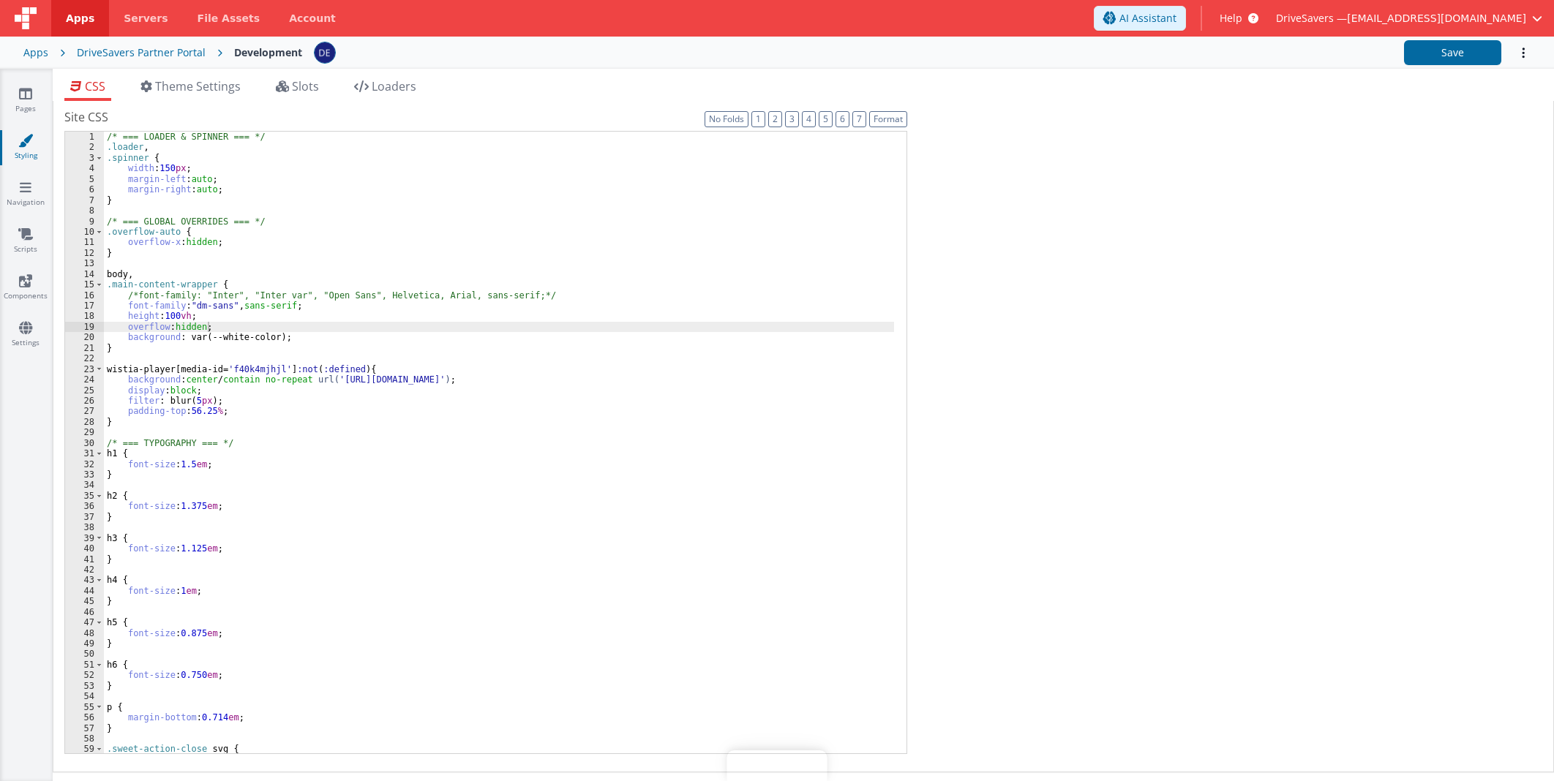 The width and height of the screenshot is (1554, 781). Describe the element at coordinates (86, 117) in the screenshot. I see `span: Site CSS` at that location.